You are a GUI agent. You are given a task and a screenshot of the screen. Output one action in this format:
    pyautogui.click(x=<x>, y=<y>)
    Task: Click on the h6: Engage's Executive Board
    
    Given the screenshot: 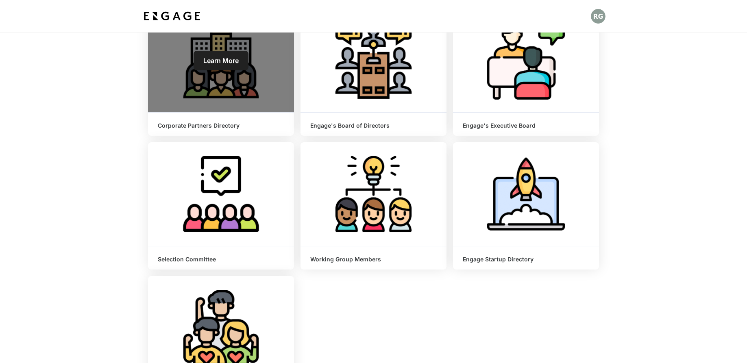 What is the action you would take?
    pyautogui.click(x=526, y=126)
    